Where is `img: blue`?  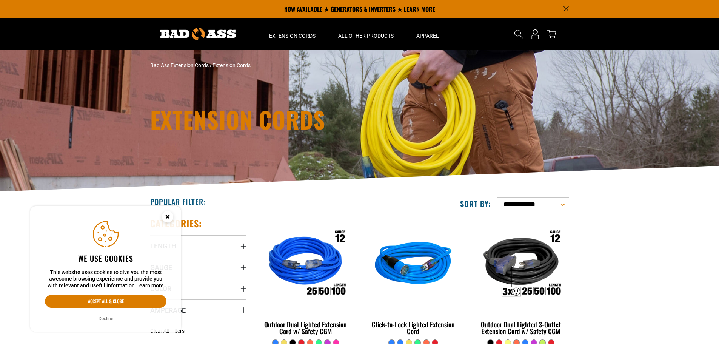
img: blue is located at coordinates (413, 265).